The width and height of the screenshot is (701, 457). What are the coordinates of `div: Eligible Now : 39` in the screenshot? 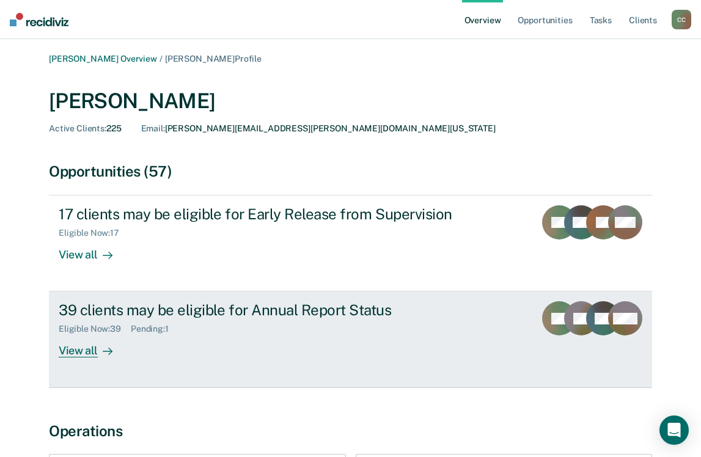 It's located at (95, 329).